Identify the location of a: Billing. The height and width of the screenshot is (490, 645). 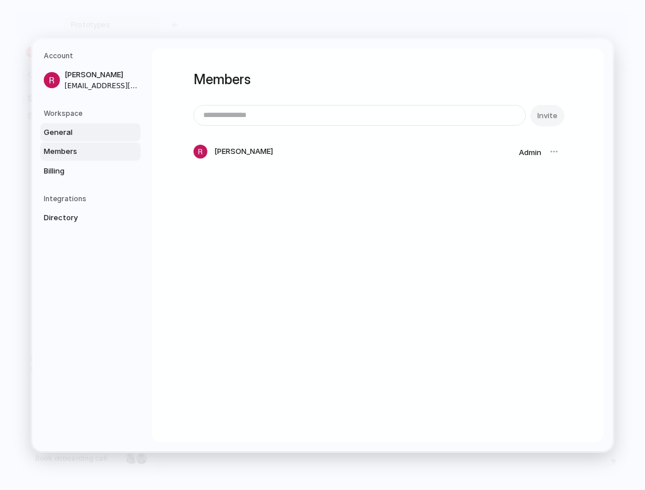
(90, 171).